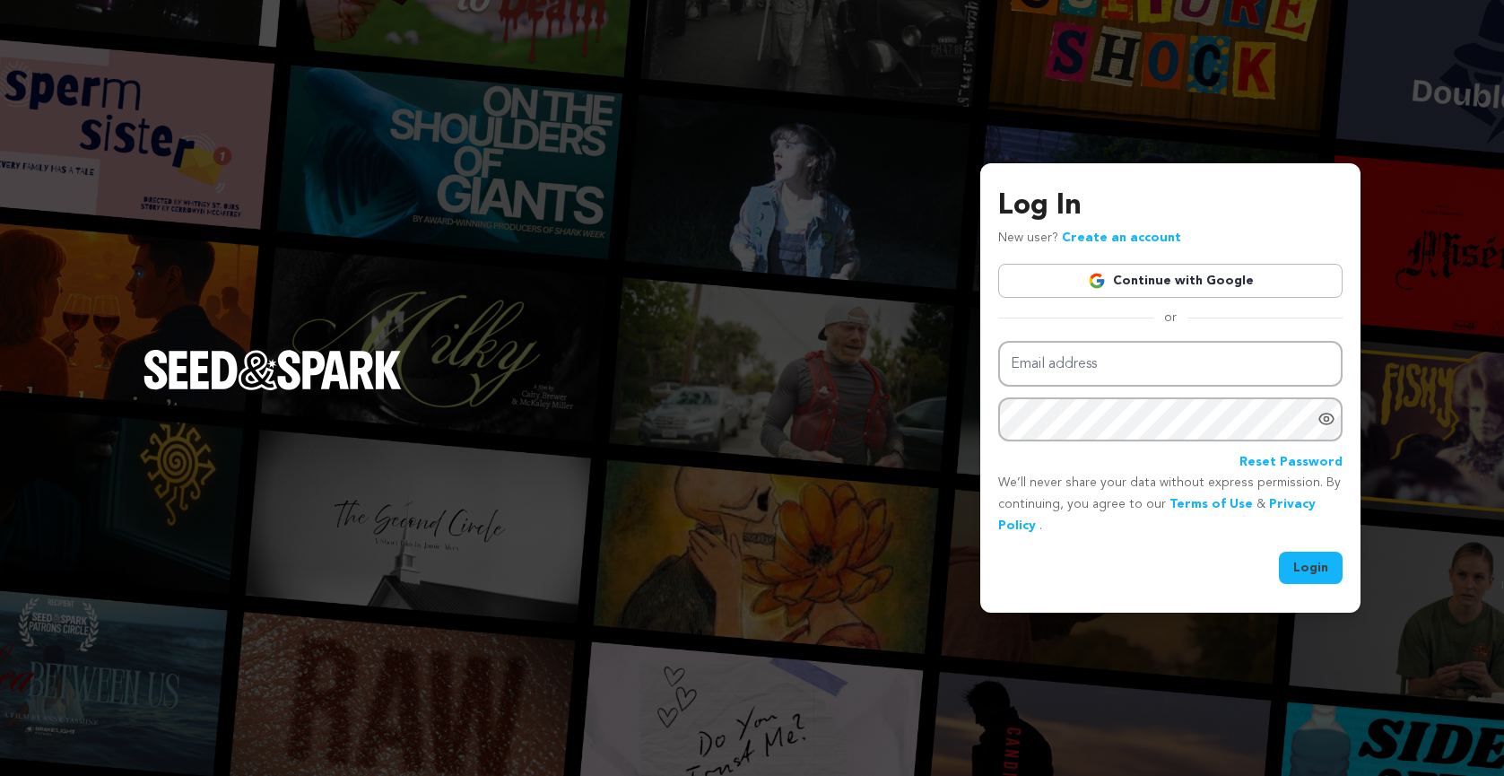 The width and height of the screenshot is (1504, 776). What do you see at coordinates (1290, 463) in the screenshot?
I see `a: Reset Password` at bounding box center [1290, 463].